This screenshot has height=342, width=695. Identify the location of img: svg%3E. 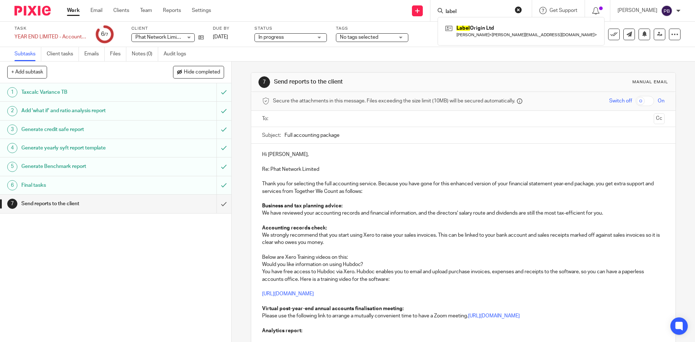
(667, 11).